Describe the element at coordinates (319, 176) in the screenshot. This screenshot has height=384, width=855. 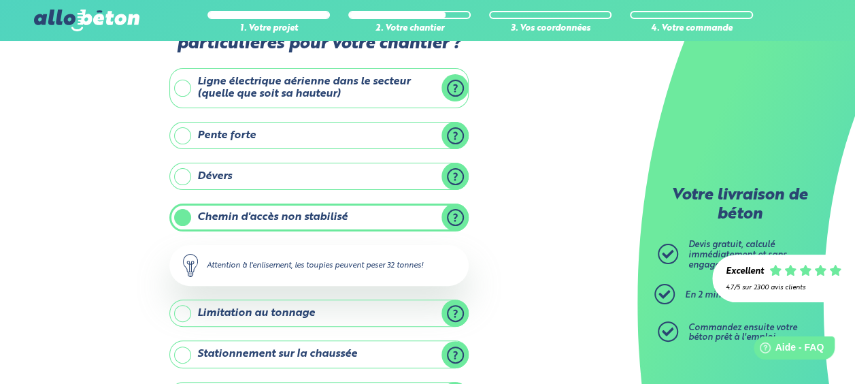
I see `label: Dévers` at that location.